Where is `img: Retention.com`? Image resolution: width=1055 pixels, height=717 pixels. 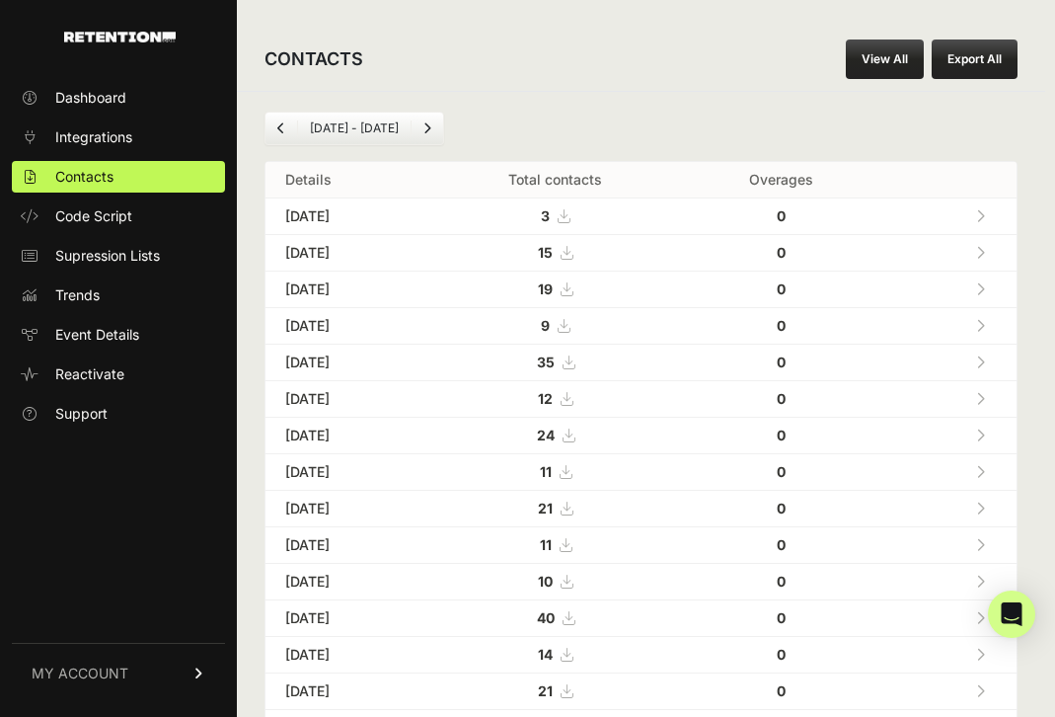 img: Retention.com is located at coordinates (119, 37).